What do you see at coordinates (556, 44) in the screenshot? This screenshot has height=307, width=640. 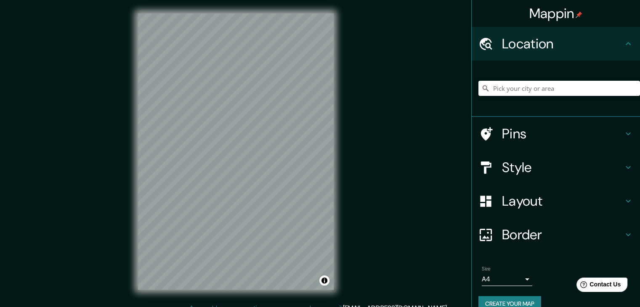 I see `div: Location` at bounding box center [556, 44].